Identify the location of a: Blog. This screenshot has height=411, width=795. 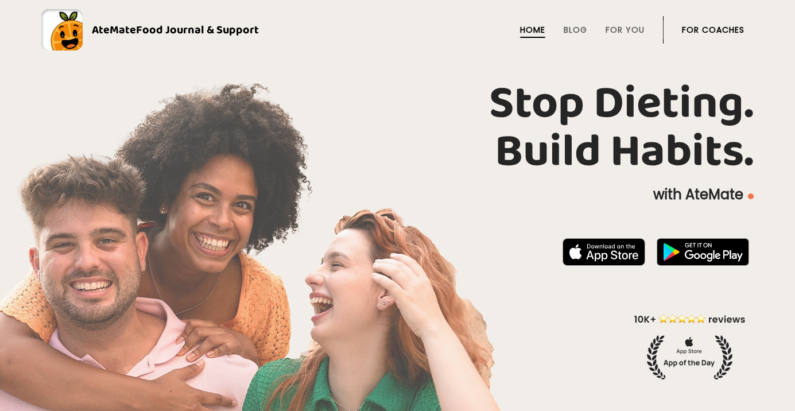
(576, 30).